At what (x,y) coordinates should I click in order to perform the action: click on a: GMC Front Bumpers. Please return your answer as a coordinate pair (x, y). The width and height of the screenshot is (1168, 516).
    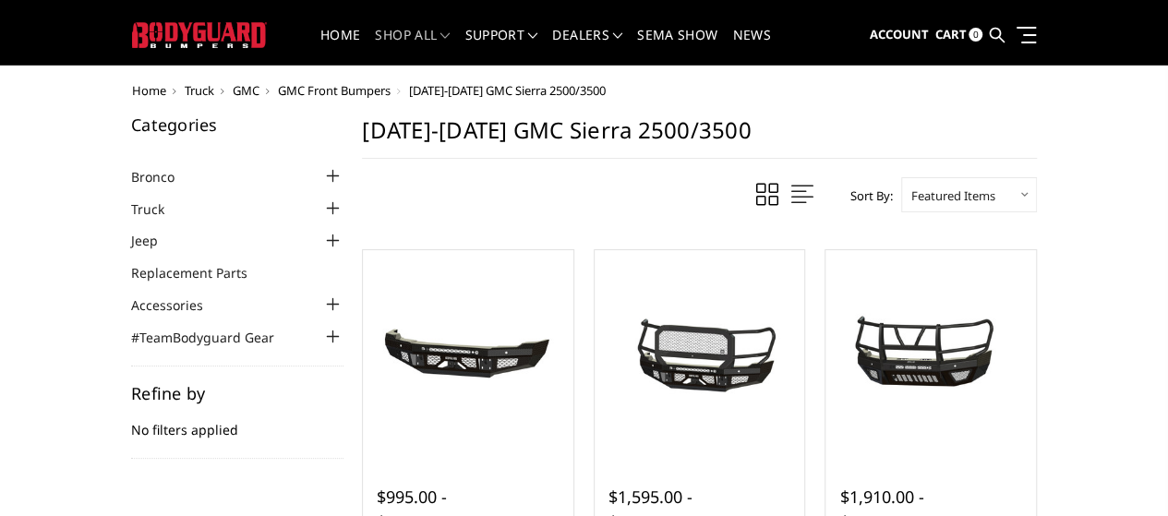
    Looking at the image, I should click on (334, 90).